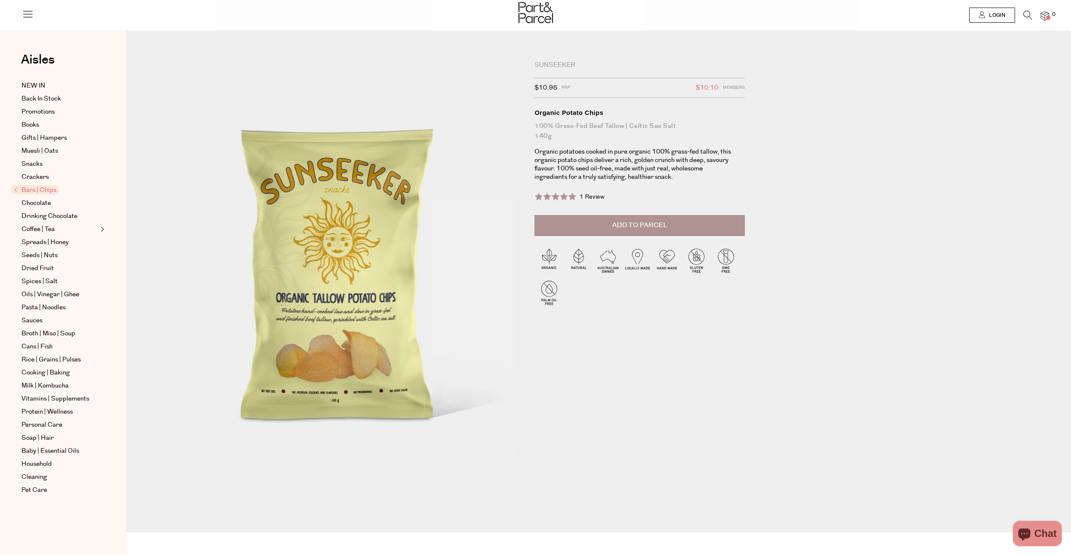 This screenshot has height=555, width=1071. I want to click on span: Gifts | Hampers, so click(44, 138).